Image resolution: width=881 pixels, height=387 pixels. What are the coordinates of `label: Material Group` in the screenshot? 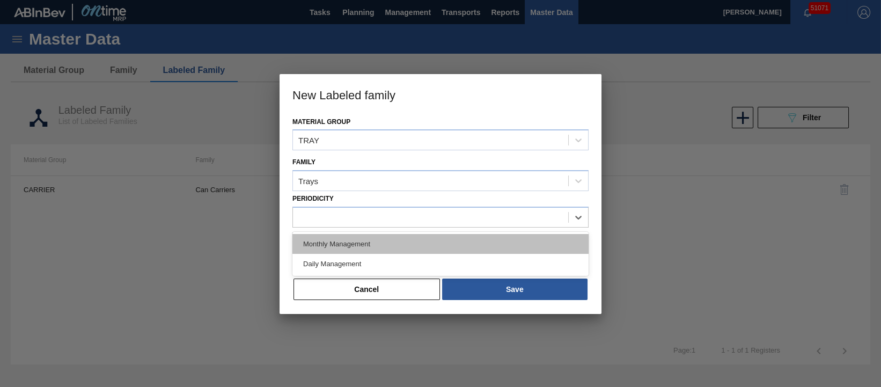 It's located at (321, 122).